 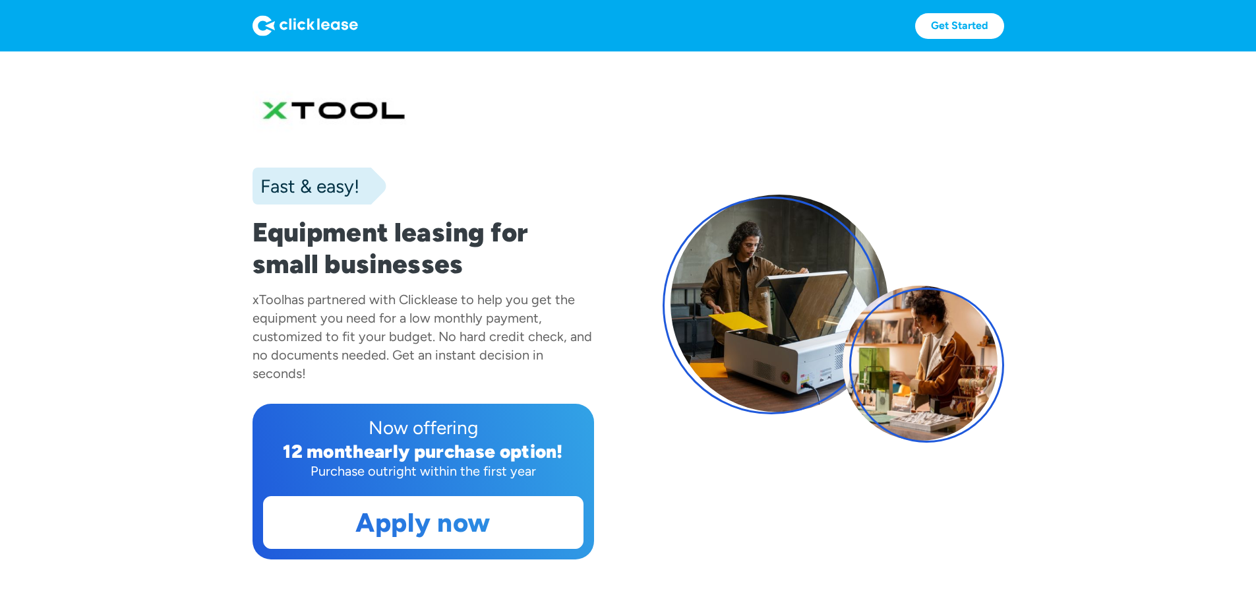 I want to click on a: Apply now, so click(x=423, y=522).